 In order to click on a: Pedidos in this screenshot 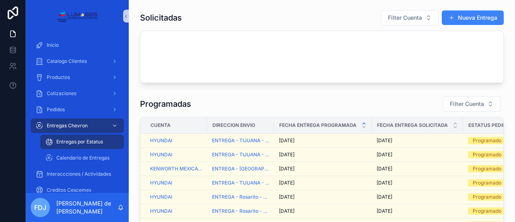, I will do `click(77, 109)`.